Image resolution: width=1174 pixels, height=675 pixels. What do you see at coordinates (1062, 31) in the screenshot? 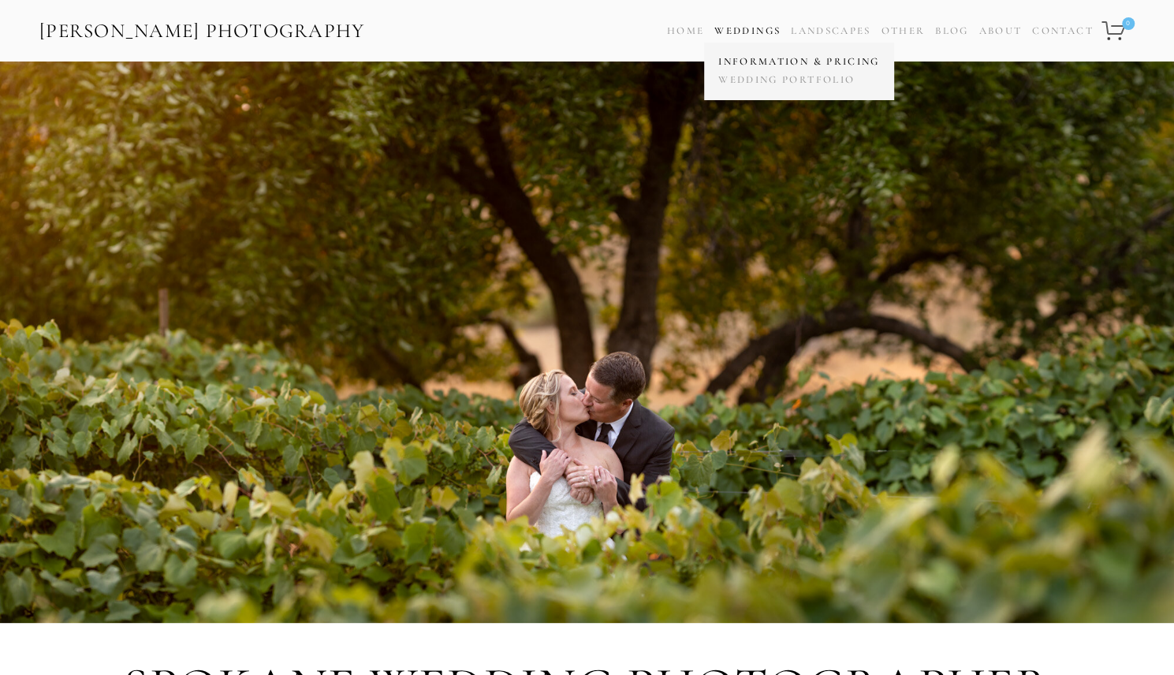
I see `a: Contact` at bounding box center [1062, 31].